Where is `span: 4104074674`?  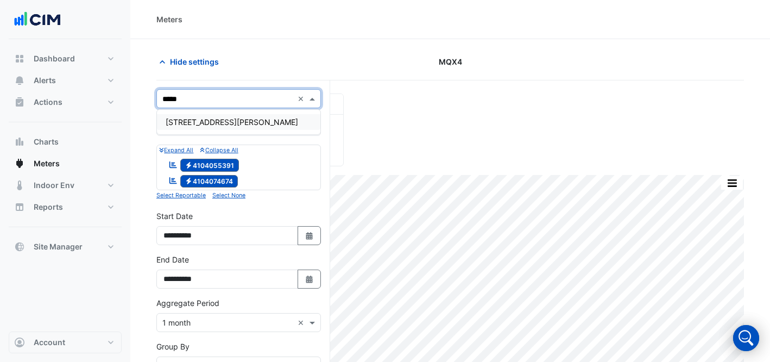 span: 4104074674 is located at coordinates (209, 181).